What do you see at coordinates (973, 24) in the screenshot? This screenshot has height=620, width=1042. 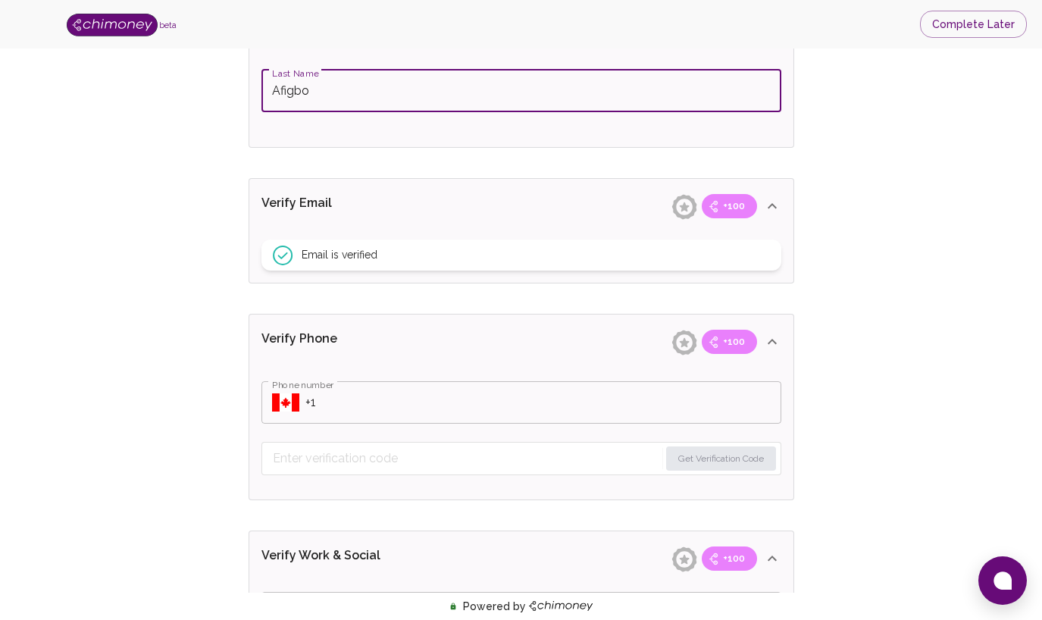 I see `button: Complete Later` at bounding box center [973, 24].